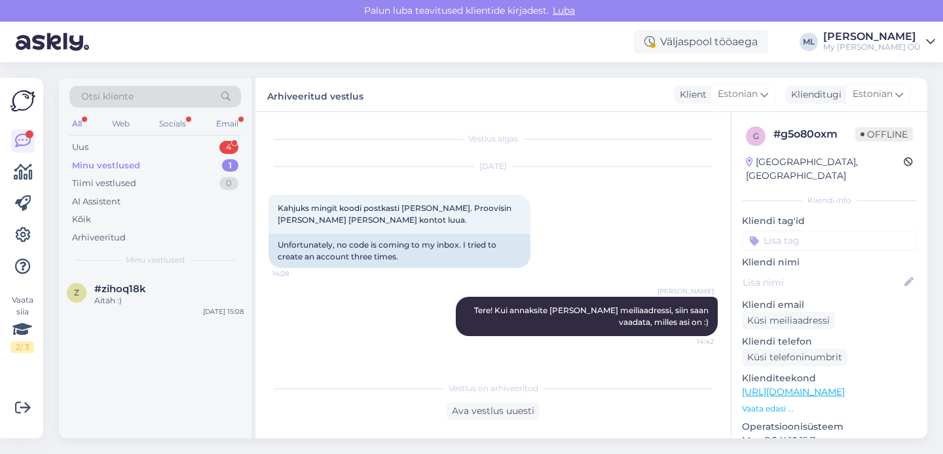 Image resolution: width=943 pixels, height=454 pixels. What do you see at coordinates (829, 341) in the screenshot?
I see `p: Kliendi telefon` at bounding box center [829, 341].